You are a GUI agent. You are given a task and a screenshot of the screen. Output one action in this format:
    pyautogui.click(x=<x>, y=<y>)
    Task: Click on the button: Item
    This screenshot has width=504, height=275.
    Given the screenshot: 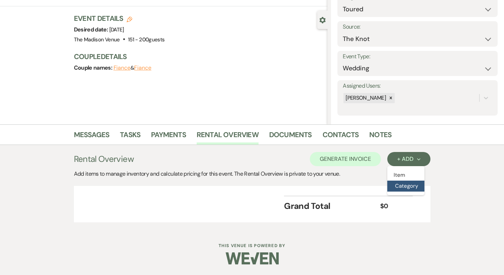 What is the action you would take?
    pyautogui.click(x=406, y=175)
    